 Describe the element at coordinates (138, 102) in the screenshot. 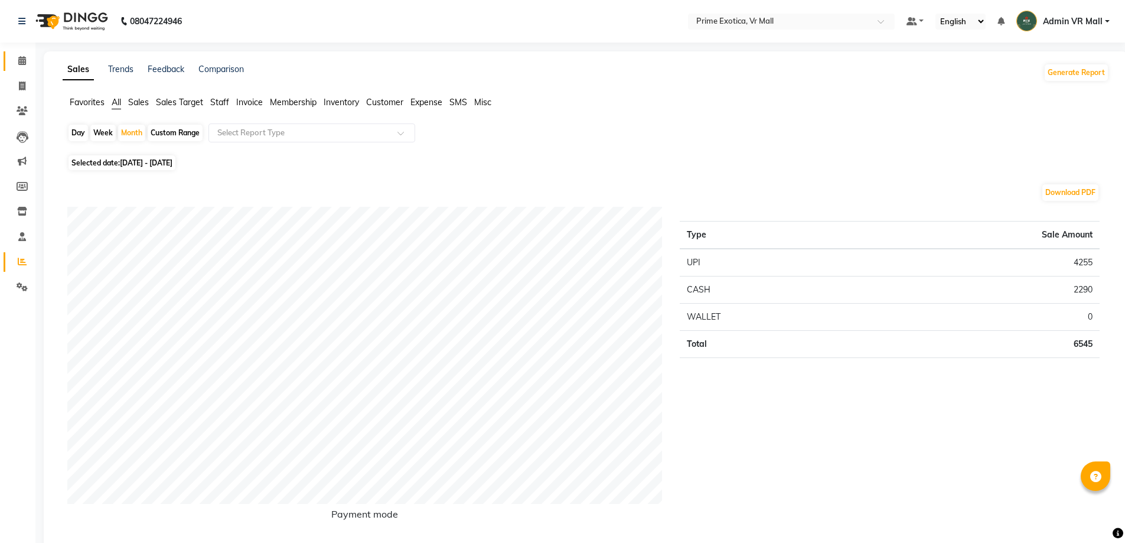

I see `span: Sales` at that location.